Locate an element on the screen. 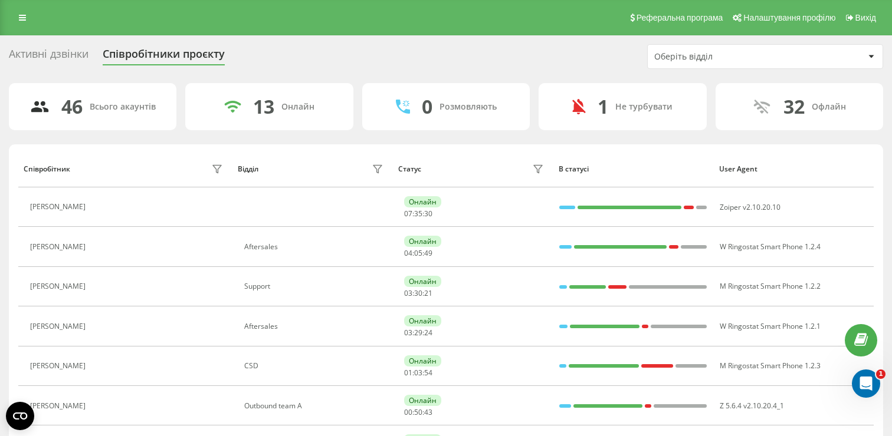  span: 21 is located at coordinates (428, 293).